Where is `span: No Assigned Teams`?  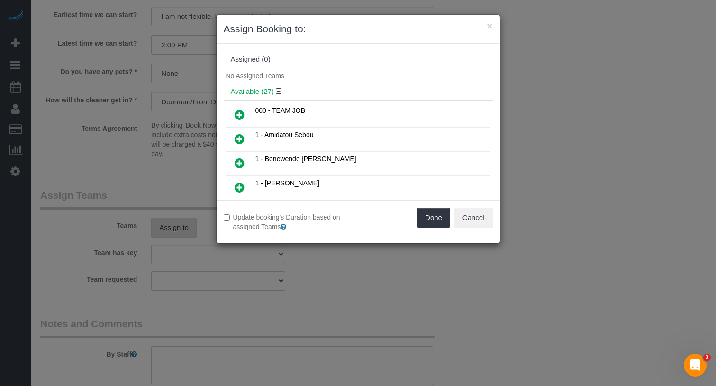 span: No Assigned Teams is located at coordinates (255, 76).